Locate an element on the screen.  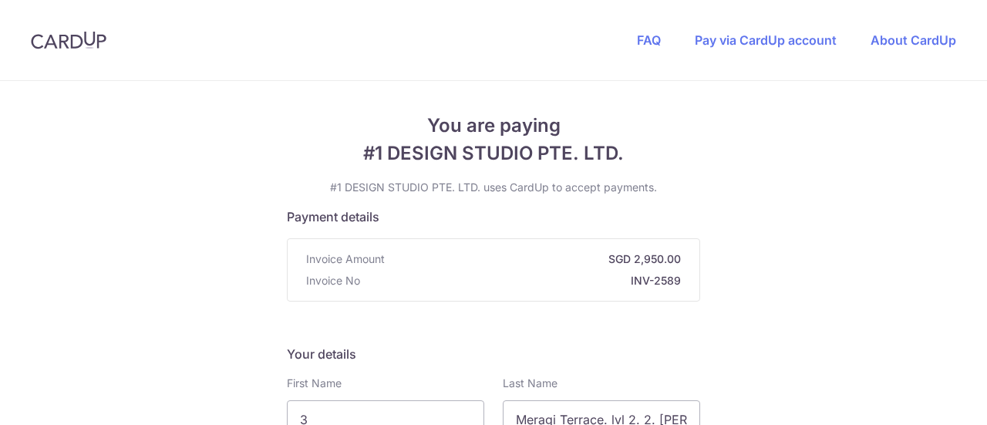
a: FAQ is located at coordinates (649, 40).